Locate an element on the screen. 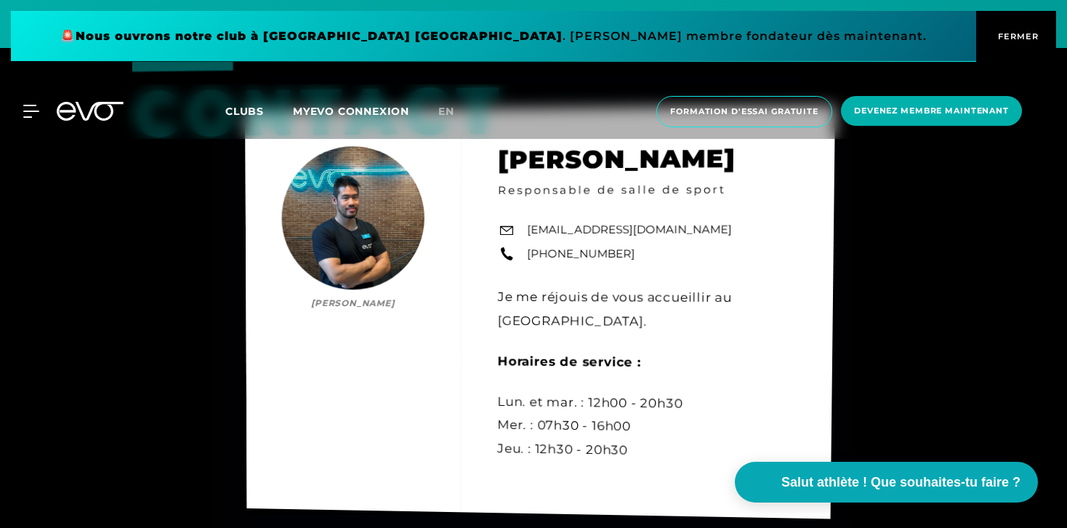 Image resolution: width=1067 pixels, height=528 pixels. a: MYEVO CONNEXION is located at coordinates (351, 111).